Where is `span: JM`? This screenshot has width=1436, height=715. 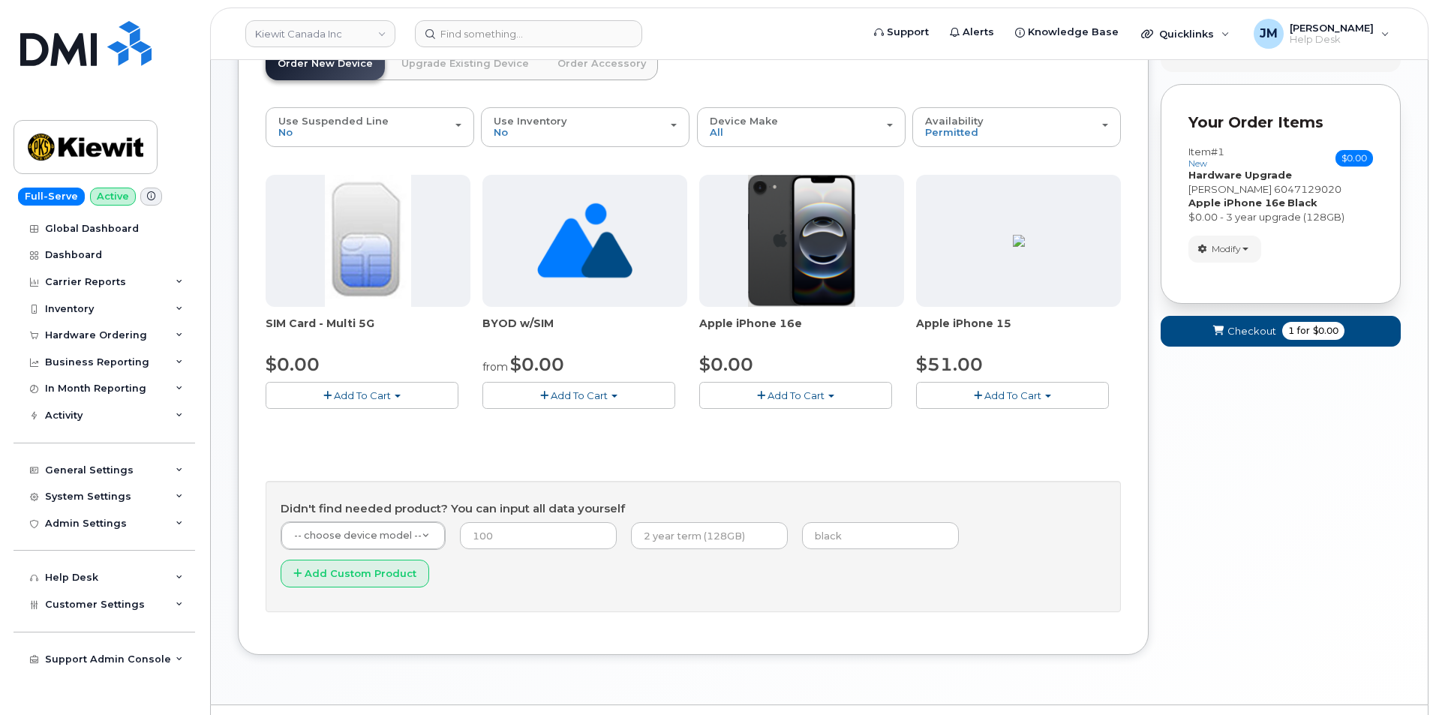
span: JM is located at coordinates (1269, 34).